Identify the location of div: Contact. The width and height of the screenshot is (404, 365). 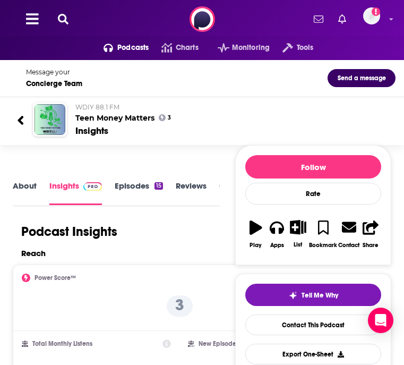
(349, 245).